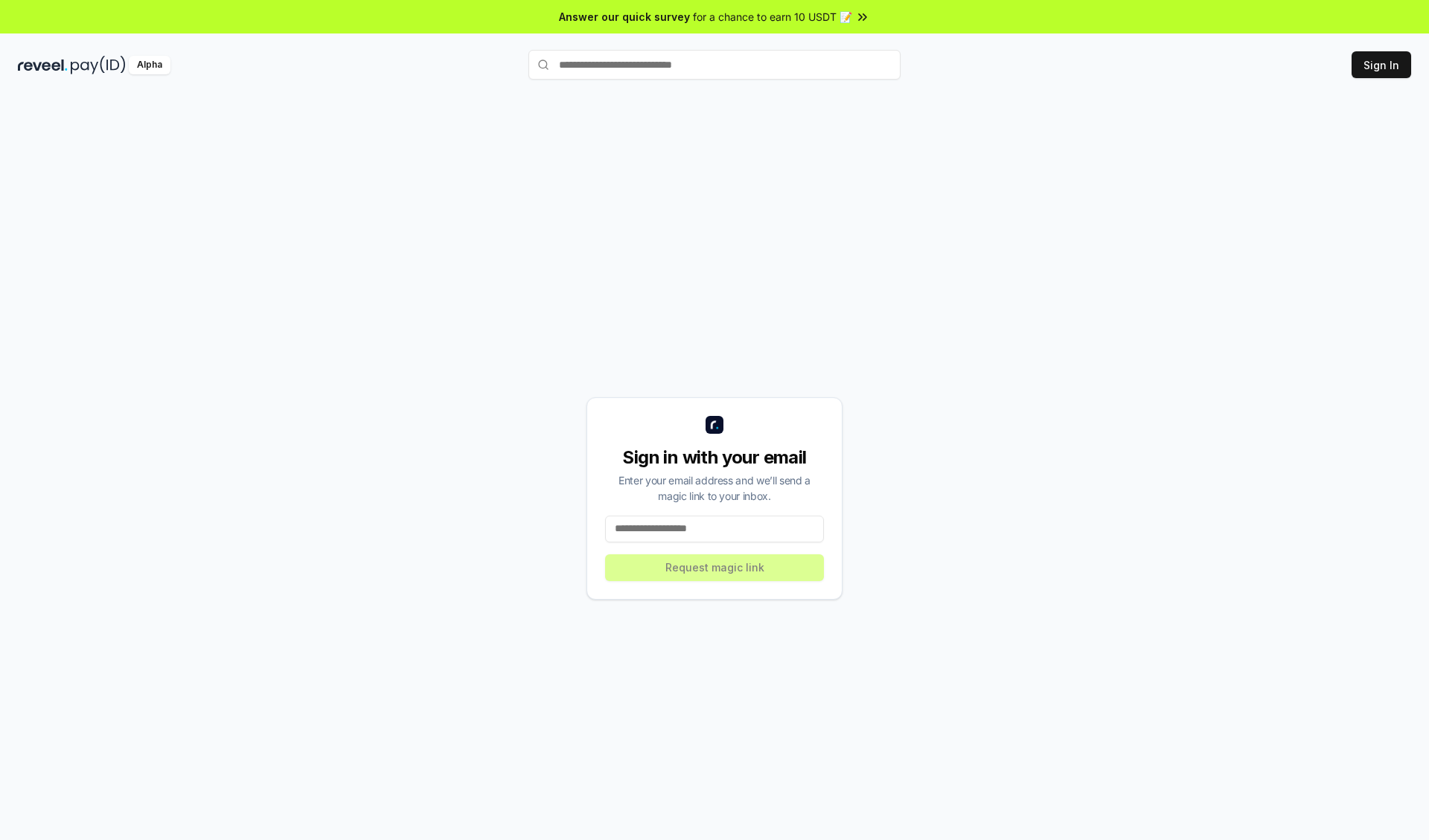 The width and height of the screenshot is (1429, 840). What do you see at coordinates (715, 488) in the screenshot?
I see `div: Enter your email address and we’ll send a magic link to your inbox.` at bounding box center [715, 488].